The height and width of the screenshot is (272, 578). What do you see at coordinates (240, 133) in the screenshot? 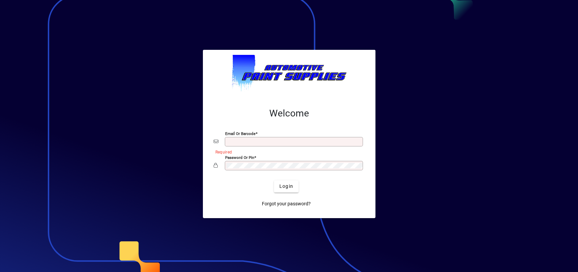
I see `mat-label: Email or Barcode` at bounding box center [240, 133].